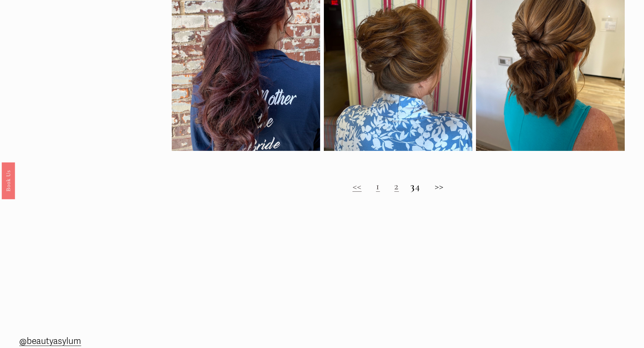  Describe the element at coordinates (413, 186) in the screenshot. I see `strong: 3` at that location.